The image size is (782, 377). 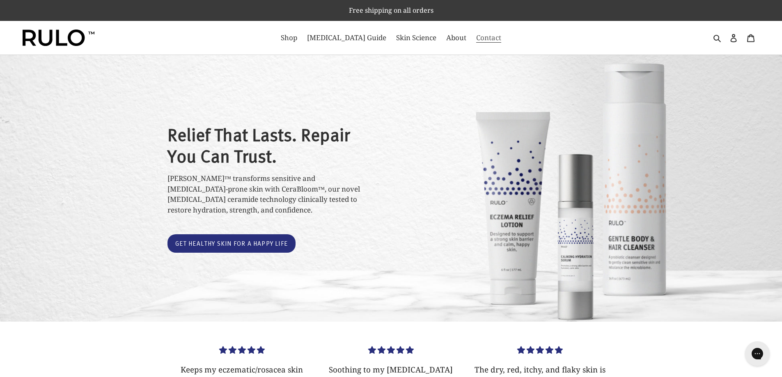 What do you see at coordinates (289, 38) in the screenshot?
I see `a: Shop` at bounding box center [289, 38].